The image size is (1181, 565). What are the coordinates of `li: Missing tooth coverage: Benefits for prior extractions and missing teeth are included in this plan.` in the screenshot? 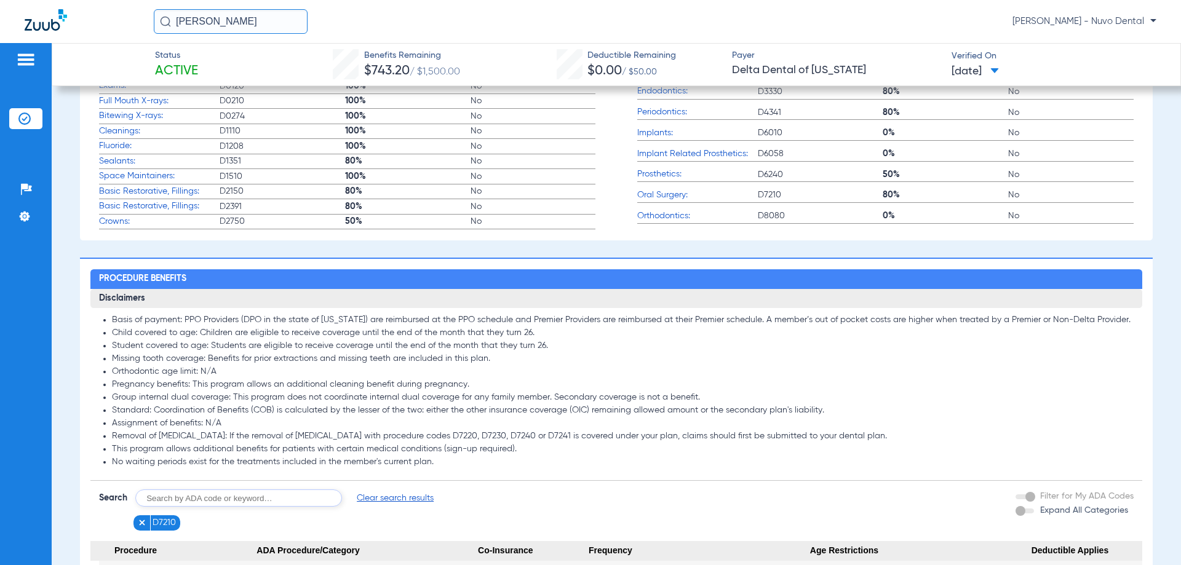 It's located at (623, 359).